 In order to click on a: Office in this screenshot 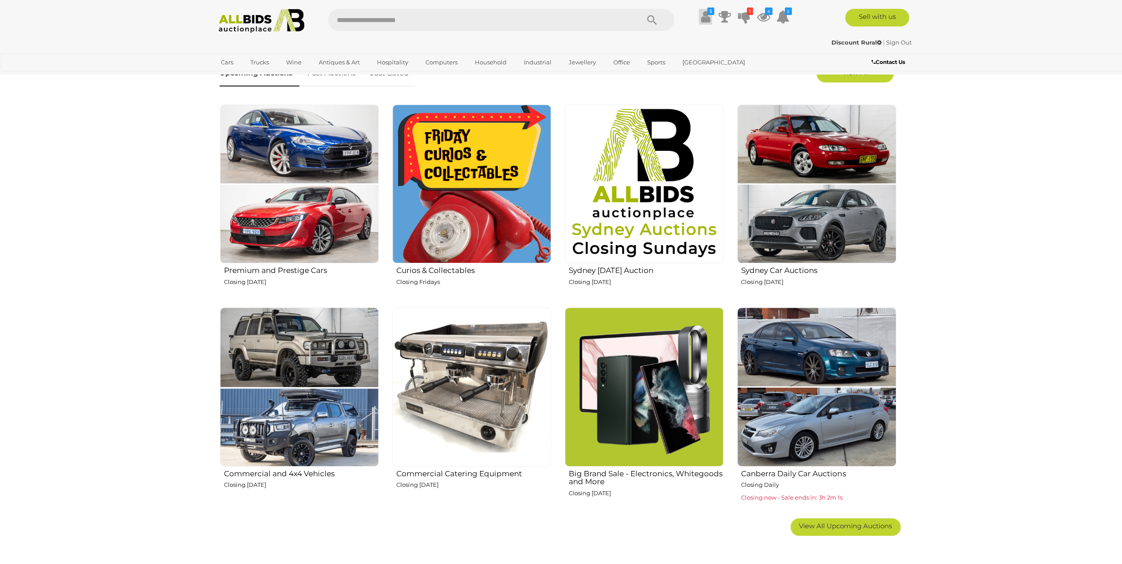, I will do `click(622, 62)`.